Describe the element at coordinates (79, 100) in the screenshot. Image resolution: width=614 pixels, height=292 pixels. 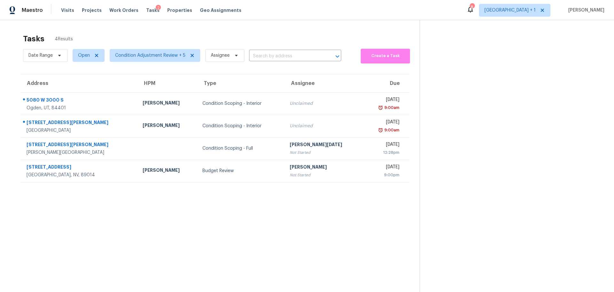
I see `div: 5080 W 3000 S` at that location.